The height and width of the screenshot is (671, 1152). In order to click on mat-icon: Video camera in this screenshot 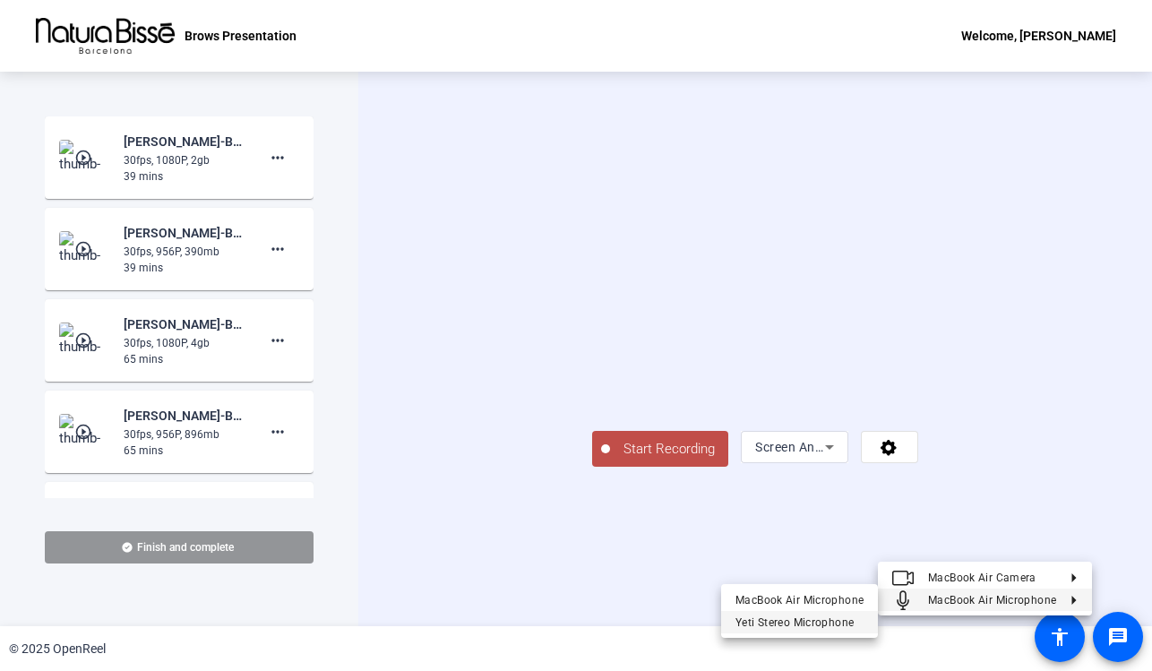, I will do `click(903, 577)`.